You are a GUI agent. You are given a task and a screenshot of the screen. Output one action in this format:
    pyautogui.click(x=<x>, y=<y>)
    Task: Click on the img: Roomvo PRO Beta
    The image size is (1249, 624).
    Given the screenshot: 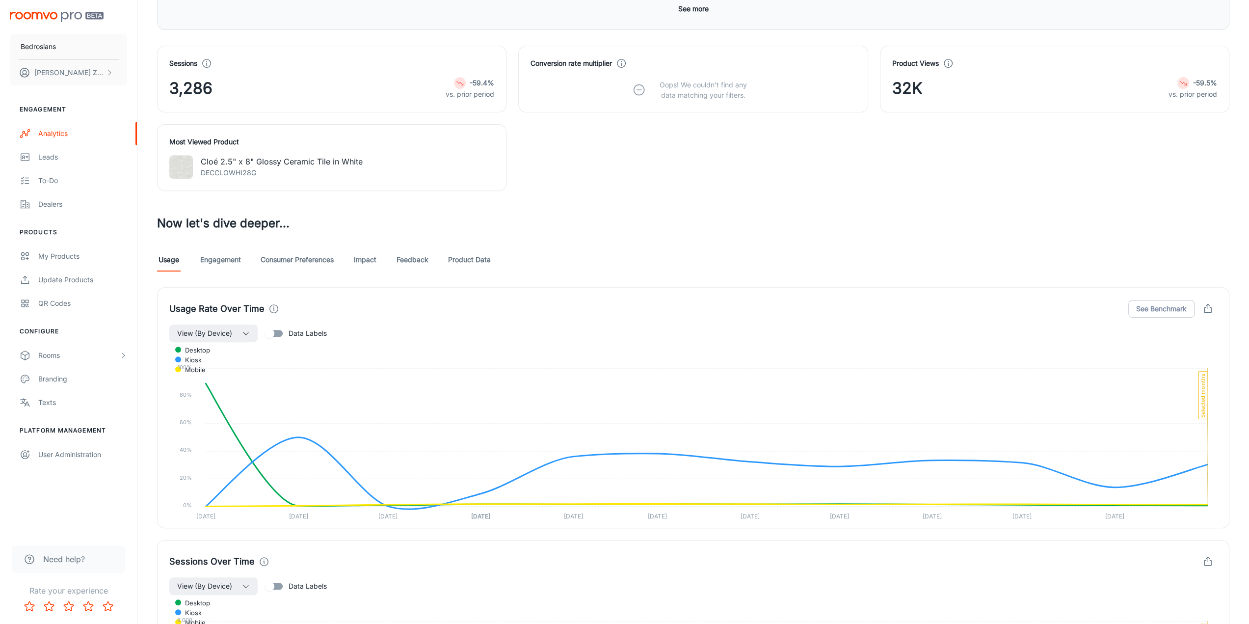 What is the action you would take?
    pyautogui.click(x=56, y=17)
    